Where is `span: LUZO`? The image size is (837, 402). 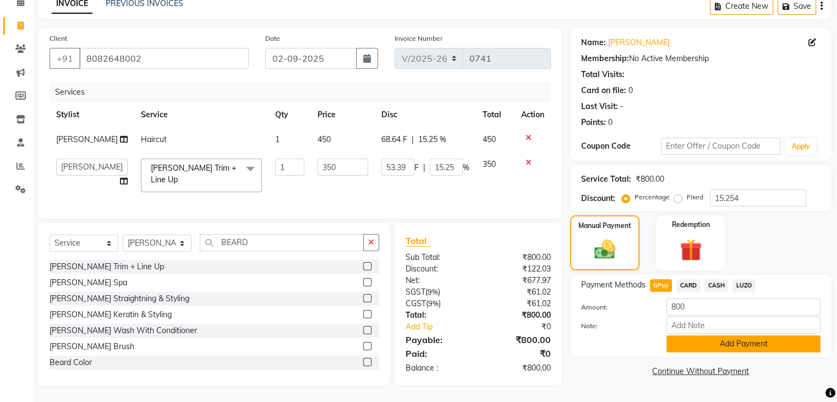 span: LUZO is located at coordinates (744, 285).